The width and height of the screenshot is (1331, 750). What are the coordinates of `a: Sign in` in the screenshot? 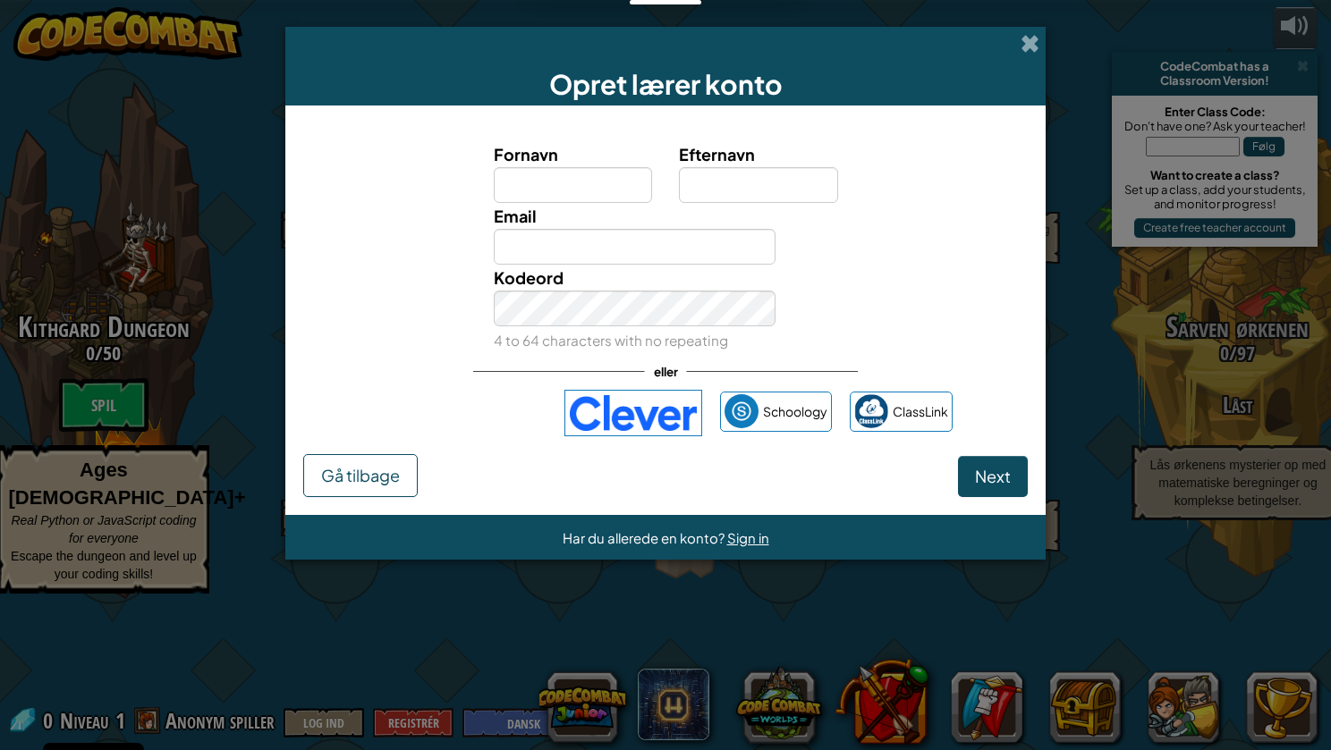 It's located at (748, 538).